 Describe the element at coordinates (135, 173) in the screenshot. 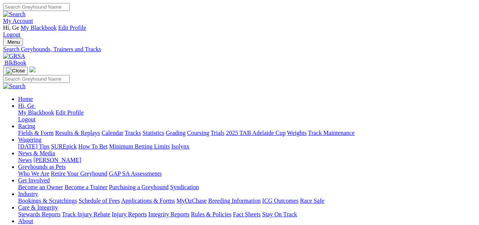

I see `a: GAP SA Assessments` at that location.